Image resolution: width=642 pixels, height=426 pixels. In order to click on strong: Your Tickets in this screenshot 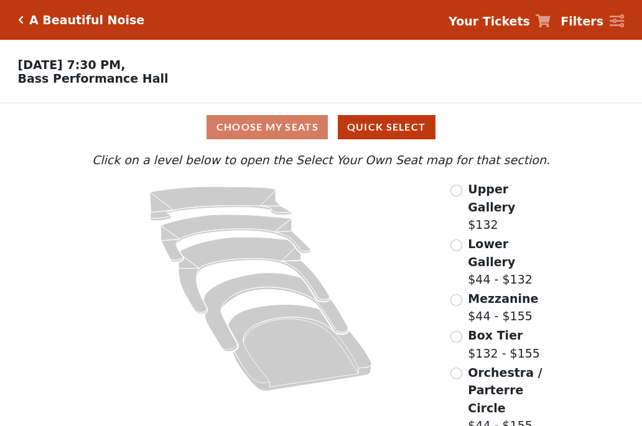, I will do `click(489, 21)`.